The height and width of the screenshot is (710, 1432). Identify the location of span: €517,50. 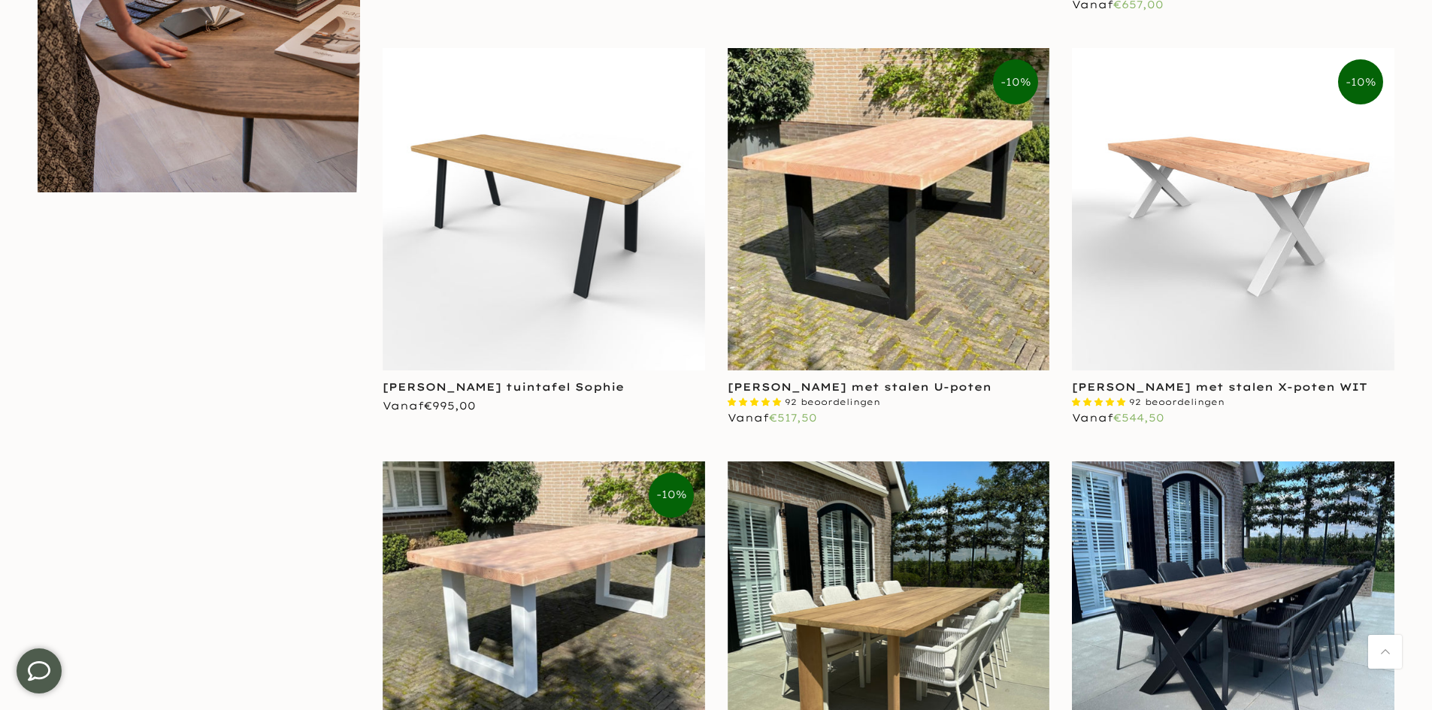
(793, 418).